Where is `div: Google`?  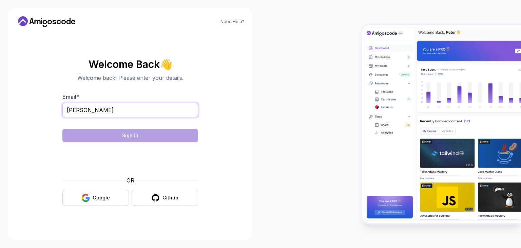 div: Google is located at coordinates (101, 197).